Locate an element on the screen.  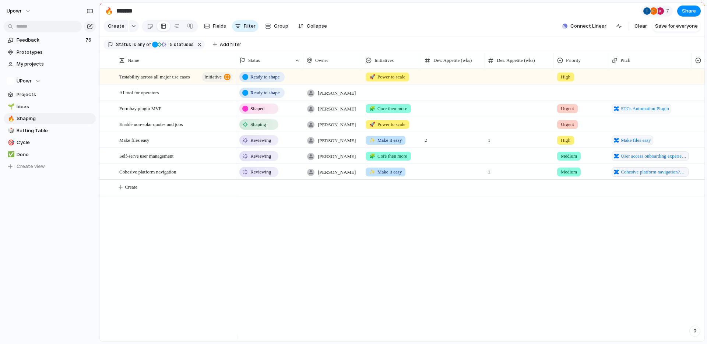
a: Cohesive platform navigation?atl_f=PAGETREE is located at coordinates (650, 172).